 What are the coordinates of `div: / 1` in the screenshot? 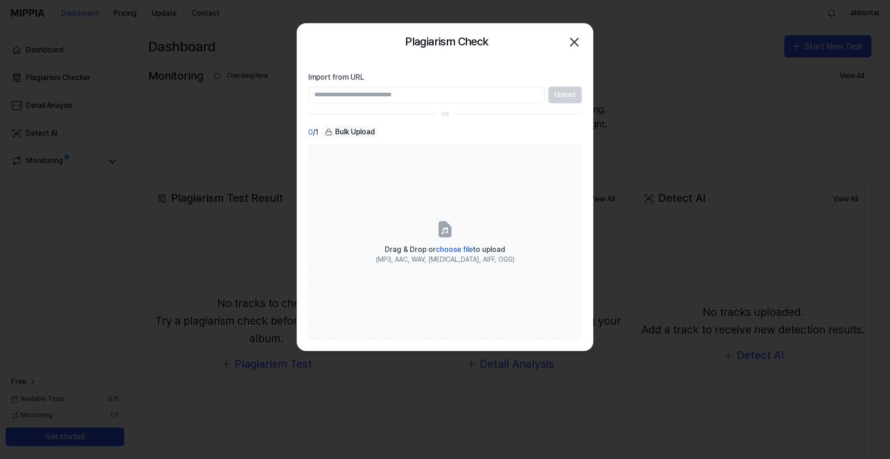 It's located at (313, 132).